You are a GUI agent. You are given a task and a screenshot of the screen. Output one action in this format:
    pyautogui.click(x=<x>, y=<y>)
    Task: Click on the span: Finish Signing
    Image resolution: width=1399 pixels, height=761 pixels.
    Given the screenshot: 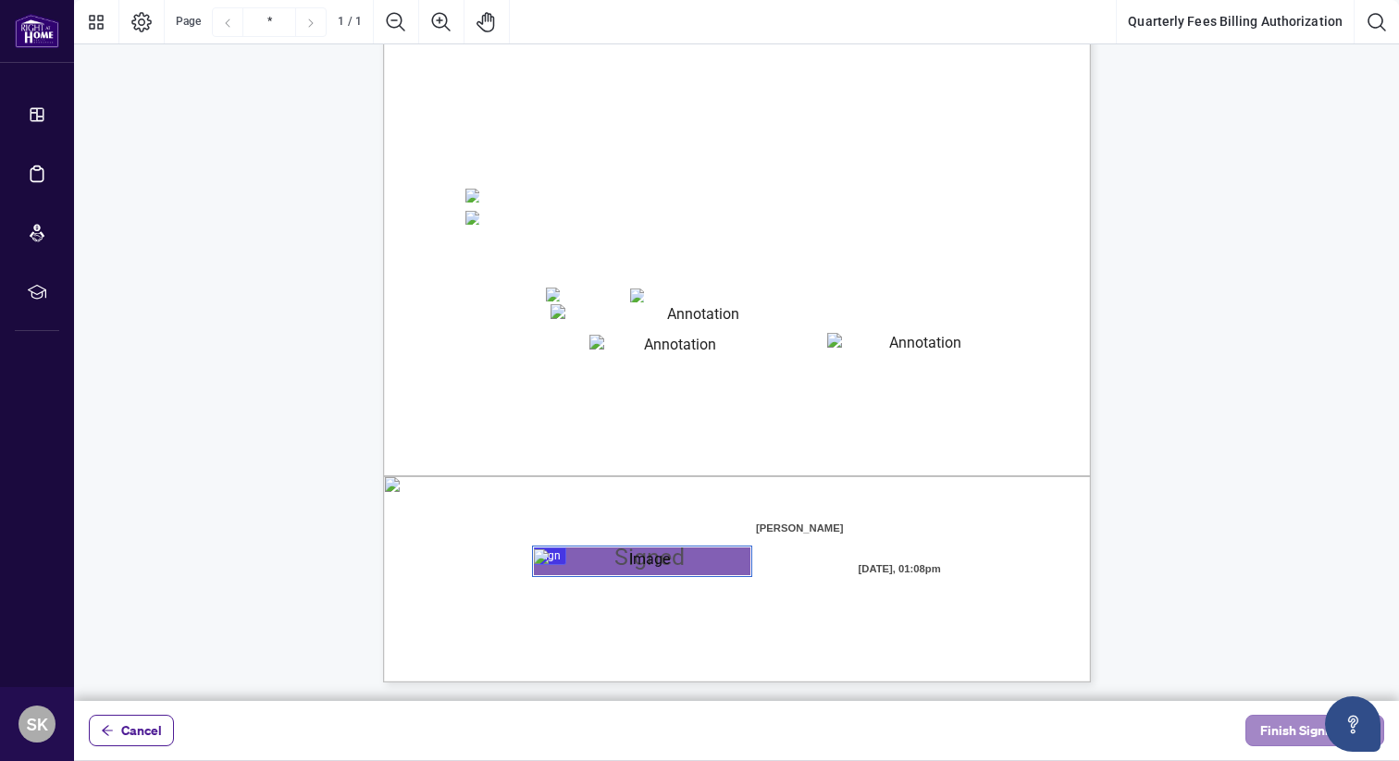 What is the action you would take?
    pyautogui.click(x=1301, y=731)
    